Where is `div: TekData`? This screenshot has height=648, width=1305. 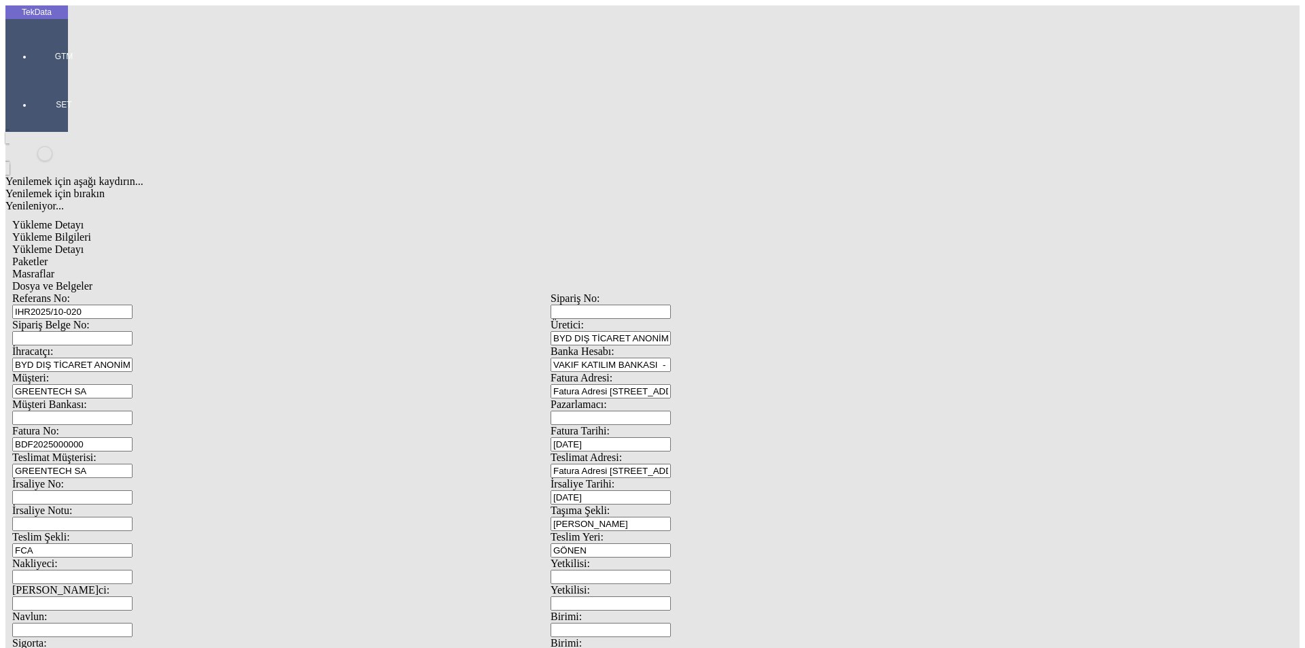 div: TekData is located at coordinates (37, 12).